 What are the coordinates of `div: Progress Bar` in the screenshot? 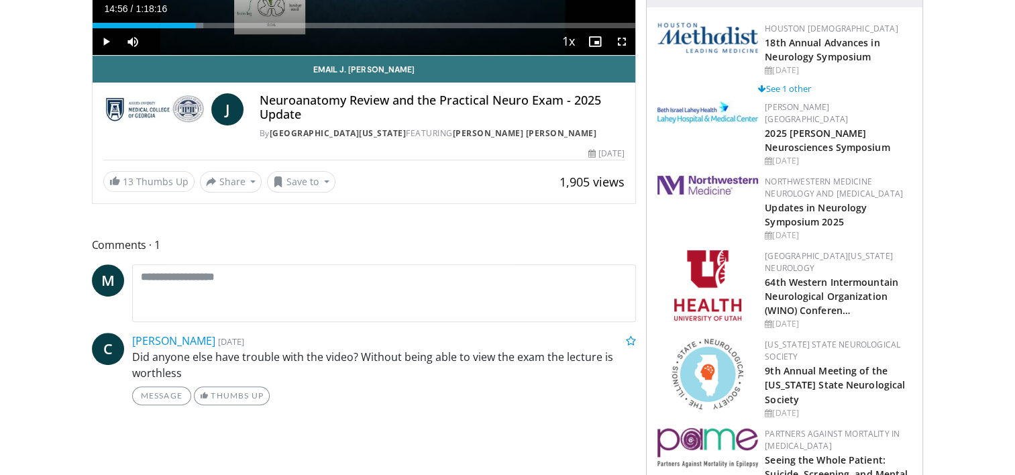 It's located at (364, 25).